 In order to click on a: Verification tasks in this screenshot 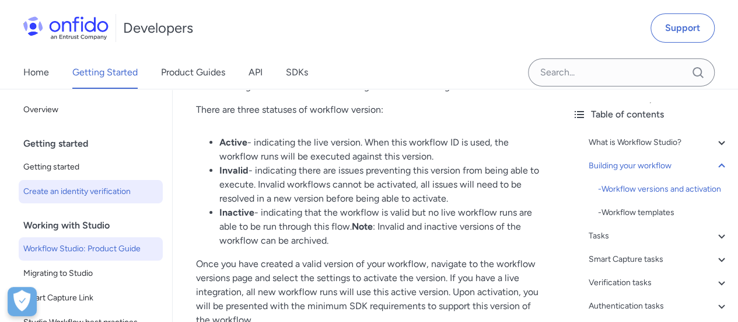, I will do `click(659, 282)`.